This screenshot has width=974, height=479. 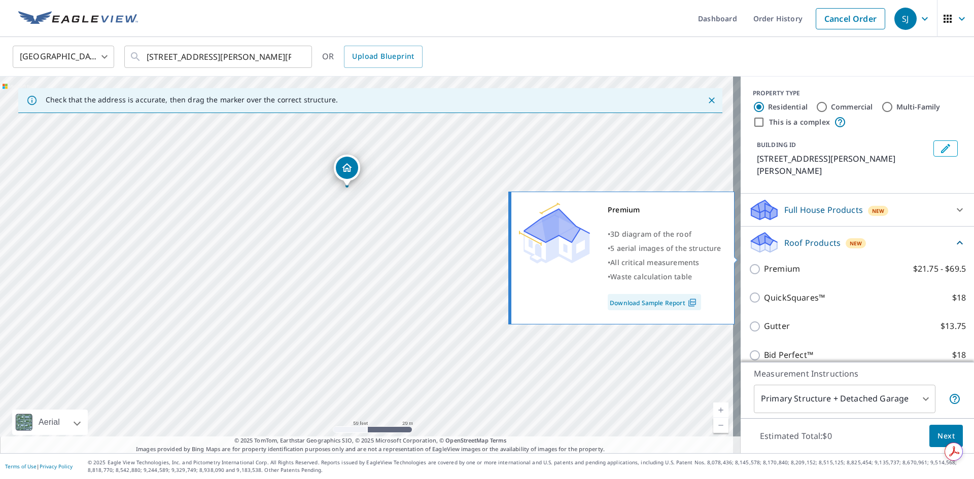 I want to click on p: Gutter, so click(x=777, y=326).